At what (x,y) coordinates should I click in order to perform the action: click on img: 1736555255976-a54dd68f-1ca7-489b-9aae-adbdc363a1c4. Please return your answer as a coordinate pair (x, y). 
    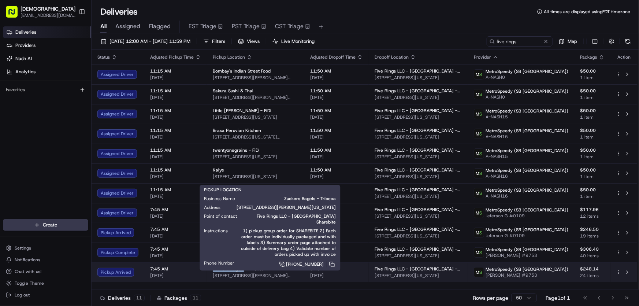
    Looking at the image, I should click on (14, 76).